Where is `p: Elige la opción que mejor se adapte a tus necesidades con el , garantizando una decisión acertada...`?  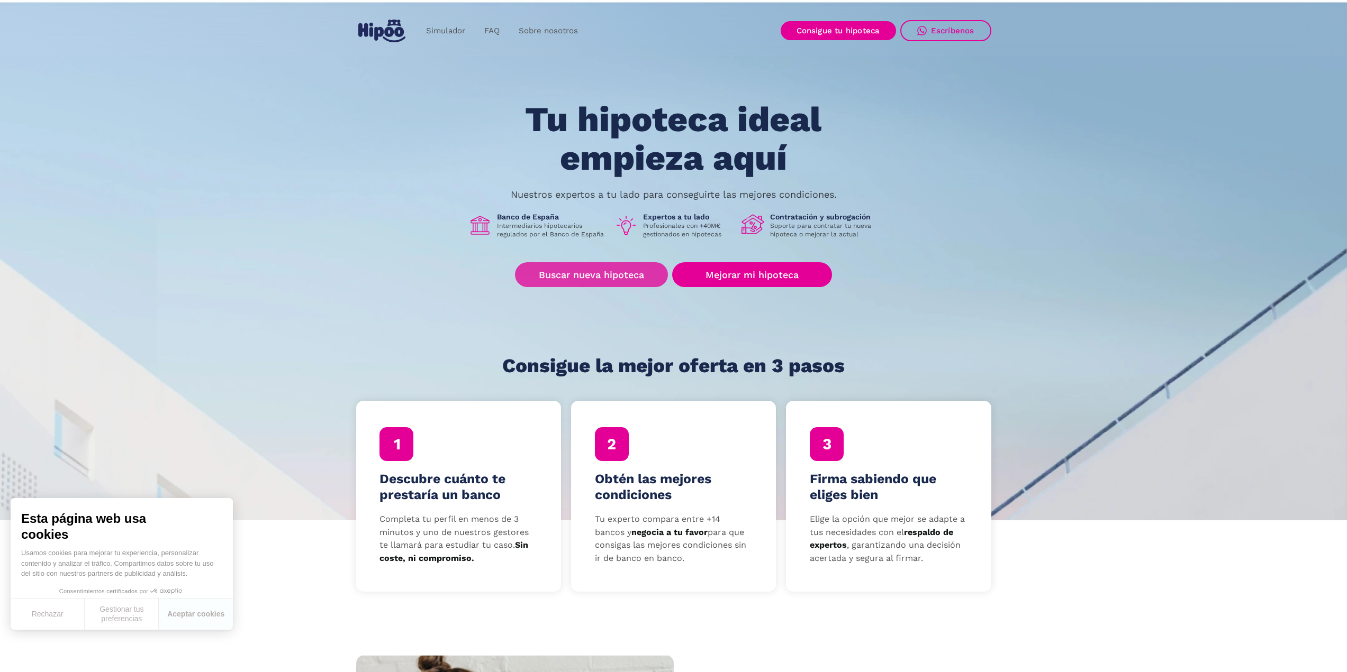 p: Elige la opción que mejor se adapte a tus necesidades con el , garantizando una decisión acertada... is located at coordinates (888, 539).